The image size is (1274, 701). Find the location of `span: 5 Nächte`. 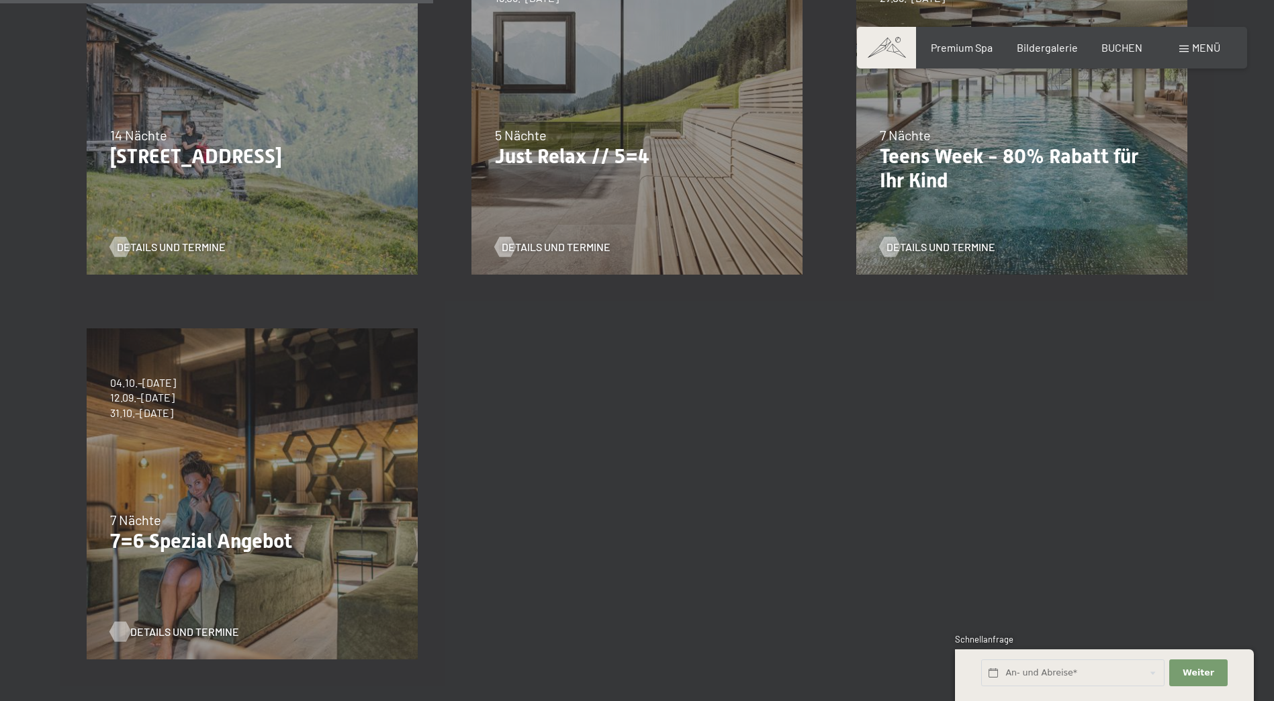

span: 5 Nächte is located at coordinates (520, 135).